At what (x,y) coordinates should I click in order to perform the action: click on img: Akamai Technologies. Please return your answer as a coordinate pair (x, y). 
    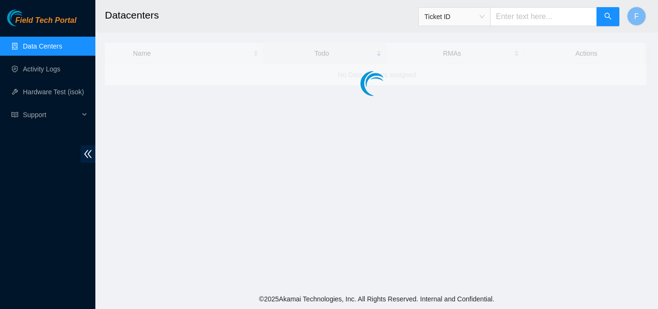
    Looking at the image, I should click on (28, 18).